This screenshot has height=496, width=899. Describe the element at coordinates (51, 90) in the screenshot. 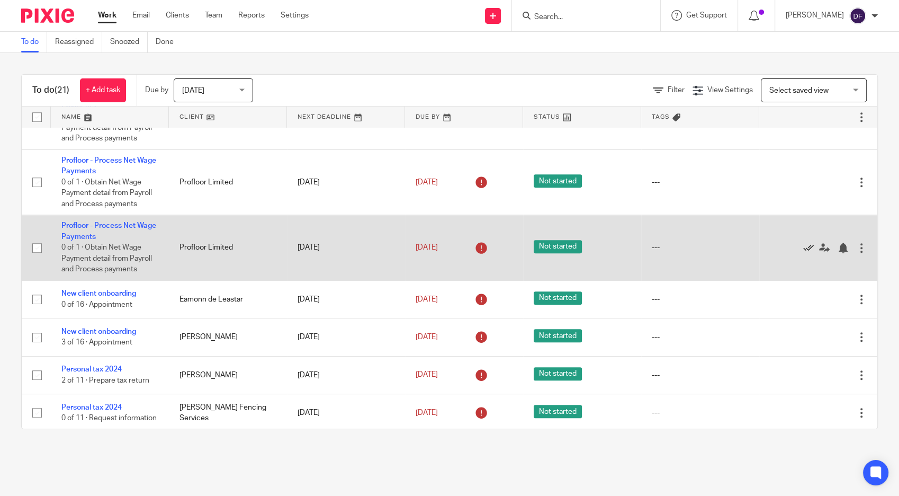

I see `h1: To do` at that location.